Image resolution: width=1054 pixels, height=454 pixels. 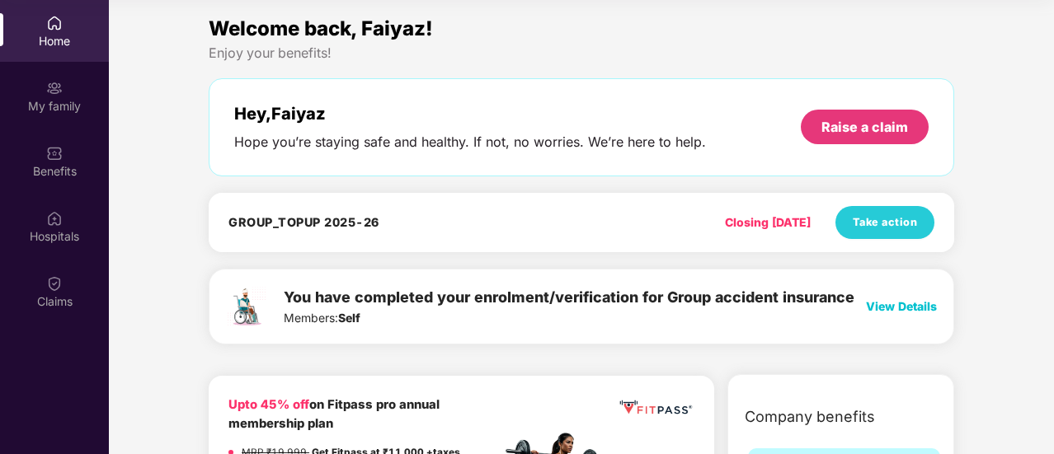 I want to click on b: Self, so click(x=349, y=318).